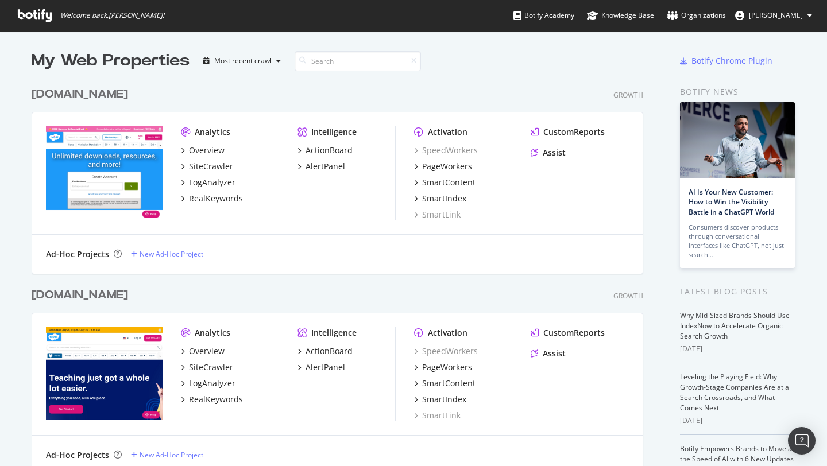  What do you see at coordinates (731, 202) in the screenshot?
I see `a: AI Is Your New Customer: How to Win the Visibility Battle in a ChatGPT World` at bounding box center [731, 202].